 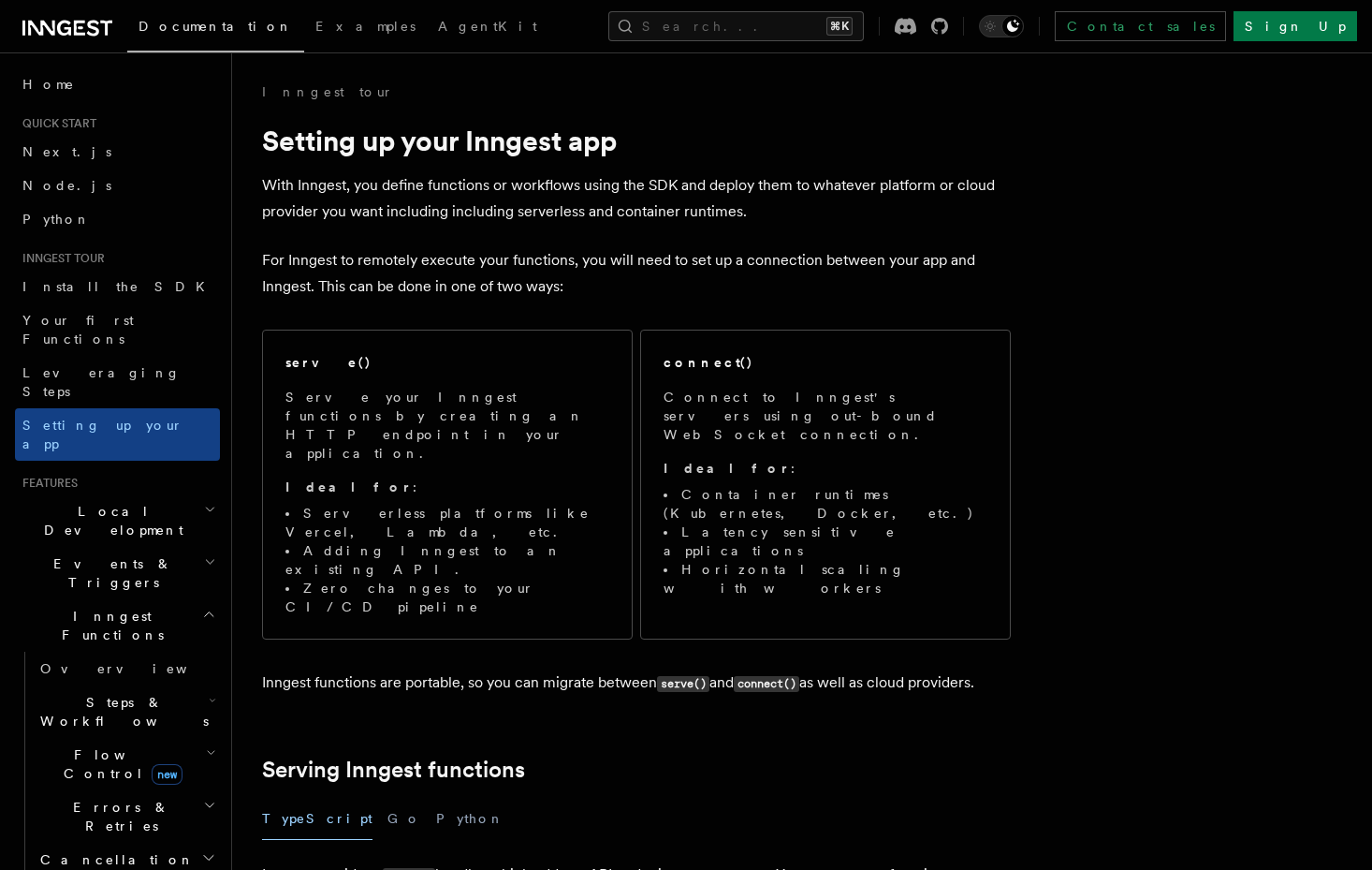 What do you see at coordinates (137, 668) in the screenshot?
I see `span: Overview` at bounding box center [137, 668].